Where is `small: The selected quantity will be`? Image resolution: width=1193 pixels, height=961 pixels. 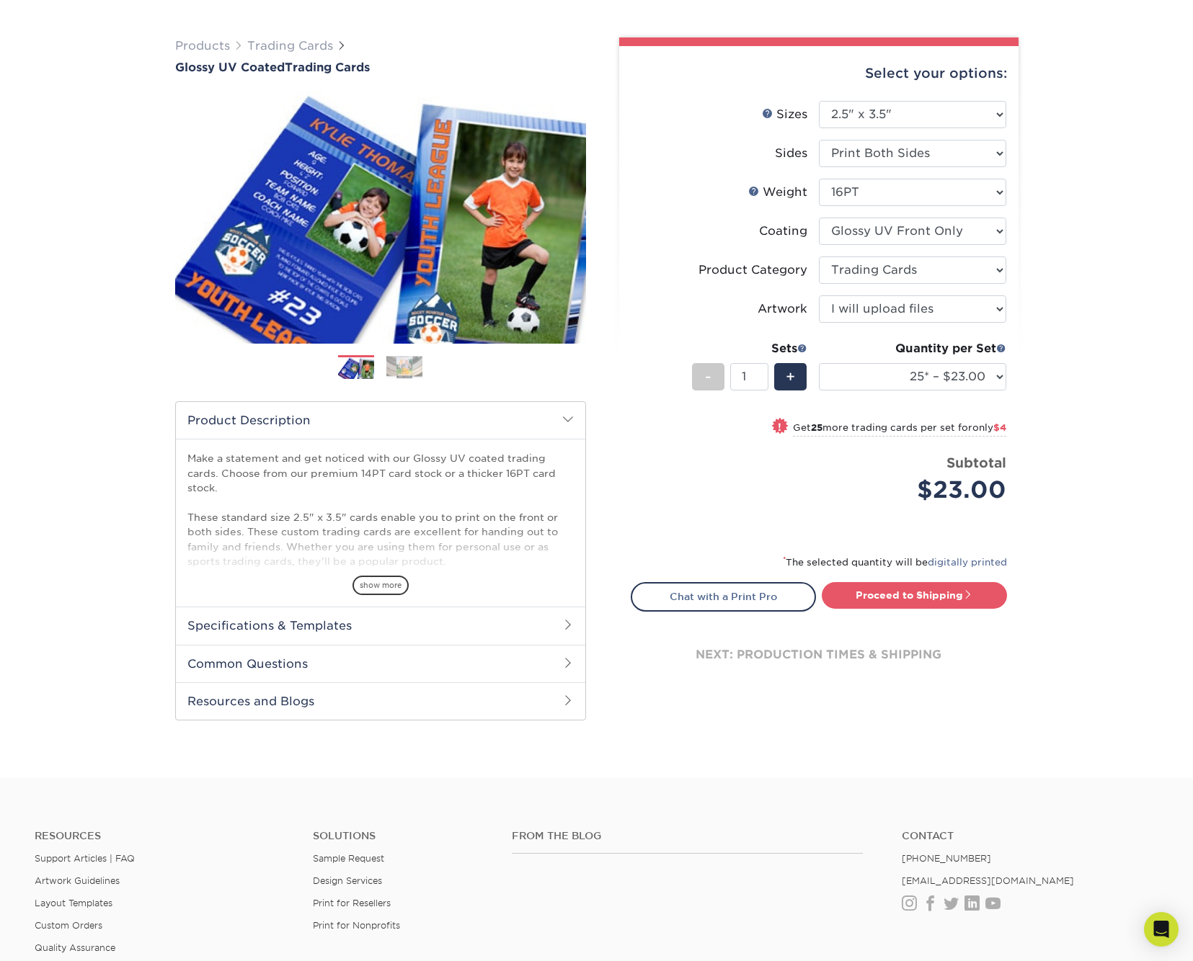
small: The selected quantity will be is located at coordinates (894, 562).